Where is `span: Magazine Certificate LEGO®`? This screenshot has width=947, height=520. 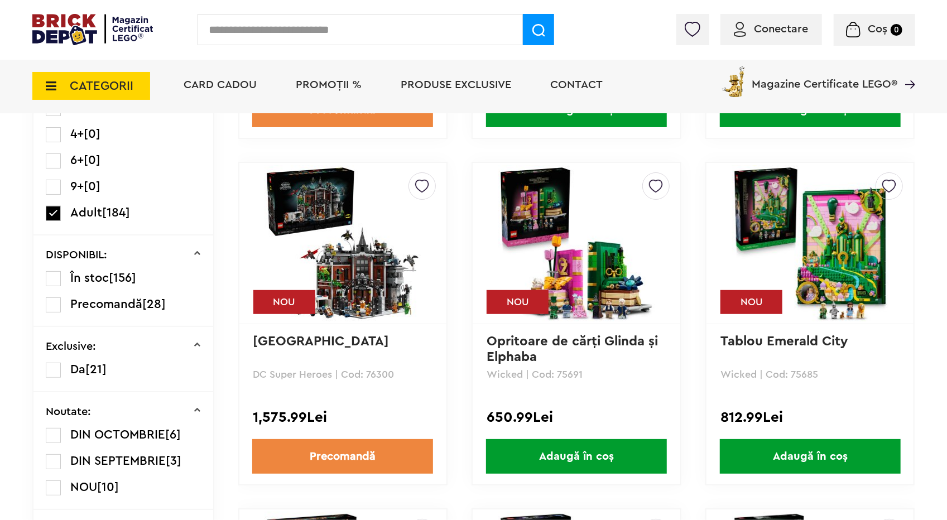
span: Magazine Certificate LEGO® is located at coordinates (825, 77).